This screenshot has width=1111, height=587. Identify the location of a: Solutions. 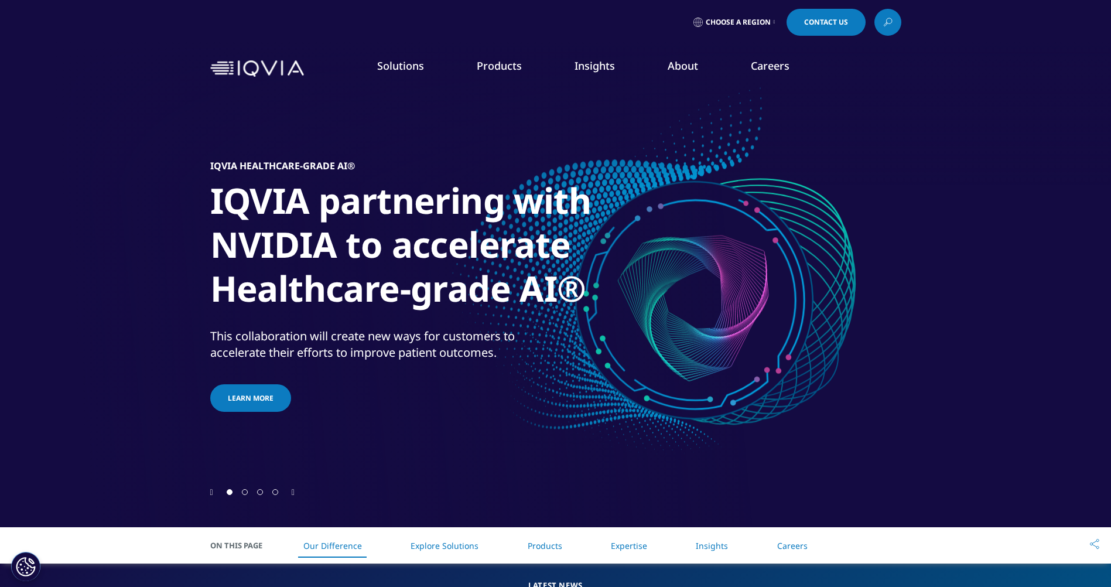
(401, 66).